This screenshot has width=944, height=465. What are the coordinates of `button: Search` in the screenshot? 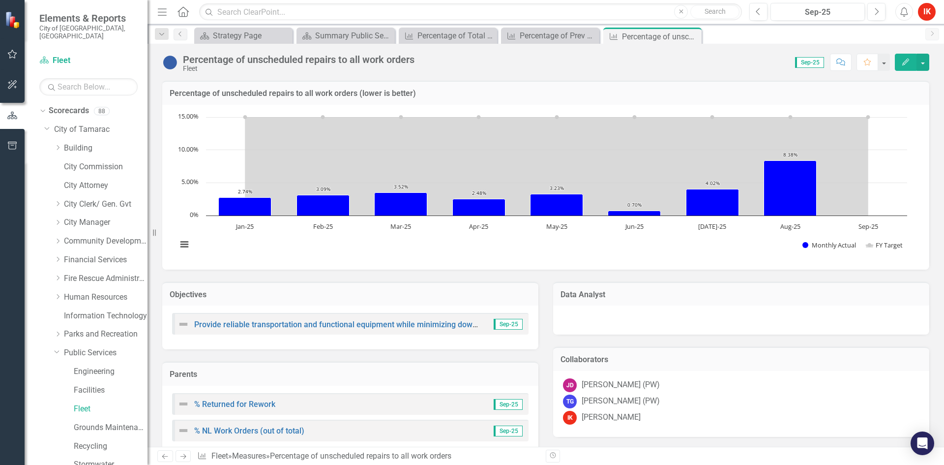 It's located at (715, 12).